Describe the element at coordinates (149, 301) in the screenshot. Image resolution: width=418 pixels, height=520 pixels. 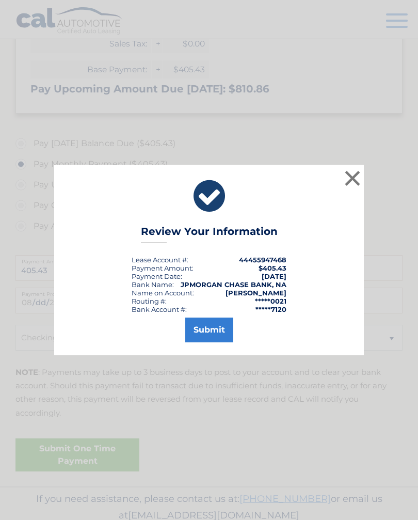
I see `div: Routing #:` at that location.